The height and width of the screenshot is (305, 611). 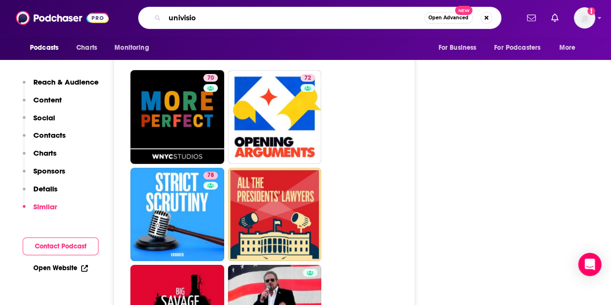 I want to click on p: Similar, so click(x=45, y=206).